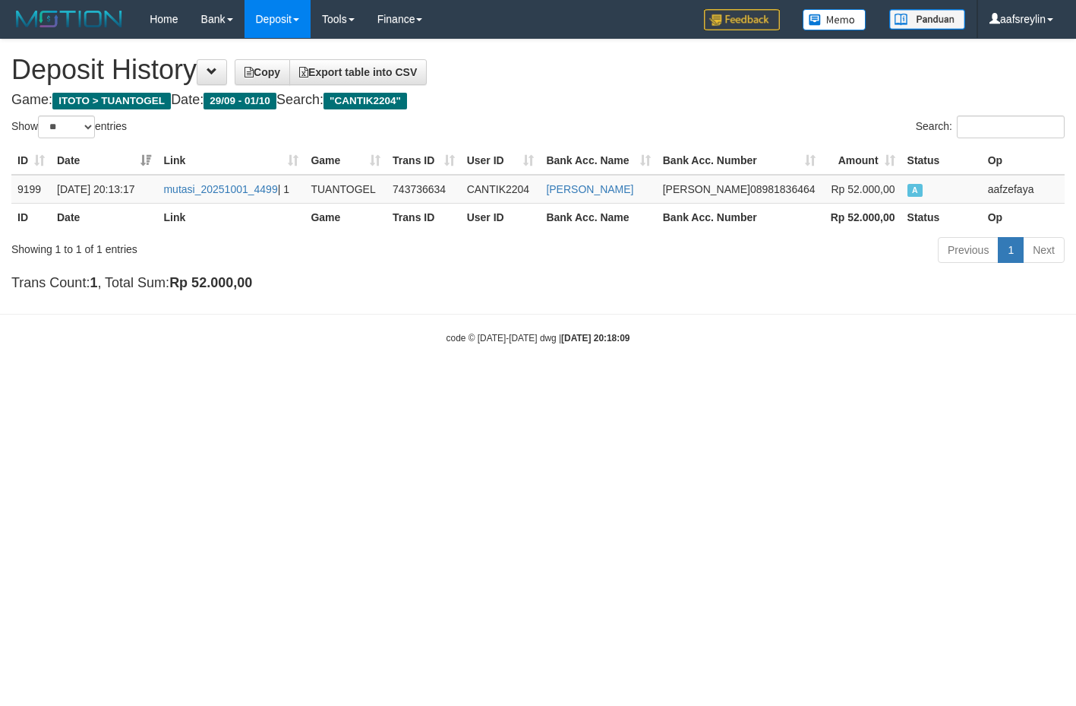  What do you see at coordinates (538, 70) in the screenshot?
I see `h1: Deposit History` at bounding box center [538, 70].